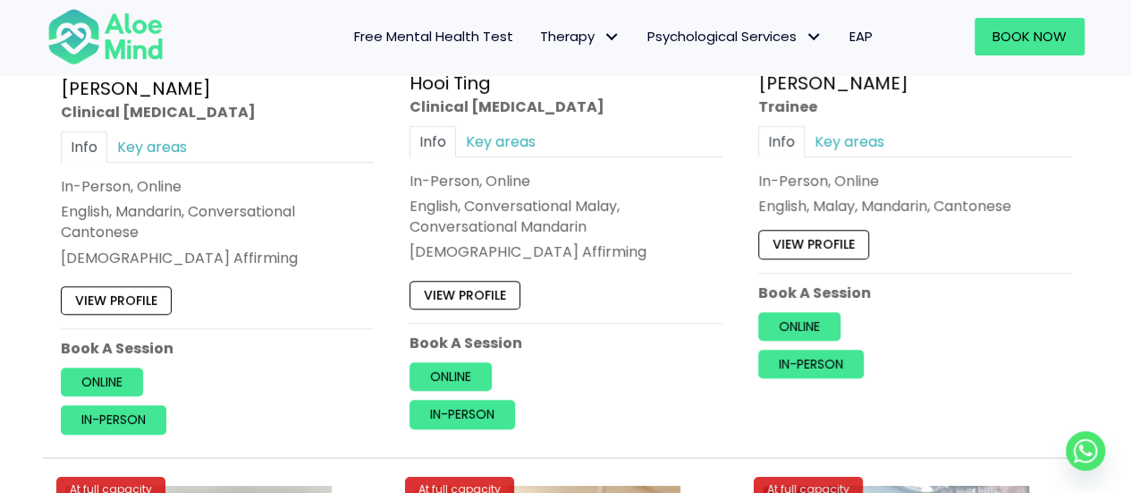 The width and height of the screenshot is (1131, 493). Describe the element at coordinates (914, 206) in the screenshot. I see `p: English, Malay, Mandarin, Cantonese` at that location.